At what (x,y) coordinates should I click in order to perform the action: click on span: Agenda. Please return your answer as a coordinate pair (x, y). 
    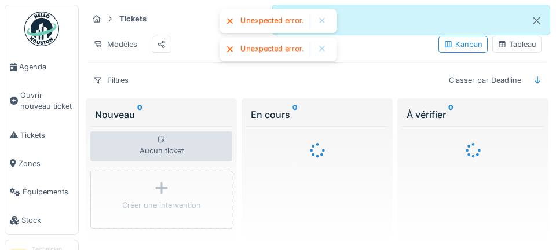
    Looking at the image, I should click on (46, 67).